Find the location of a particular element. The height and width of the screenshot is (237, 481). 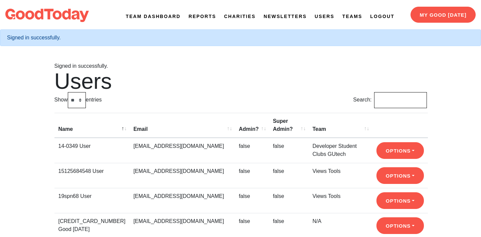

a: Charities is located at coordinates (240, 16).